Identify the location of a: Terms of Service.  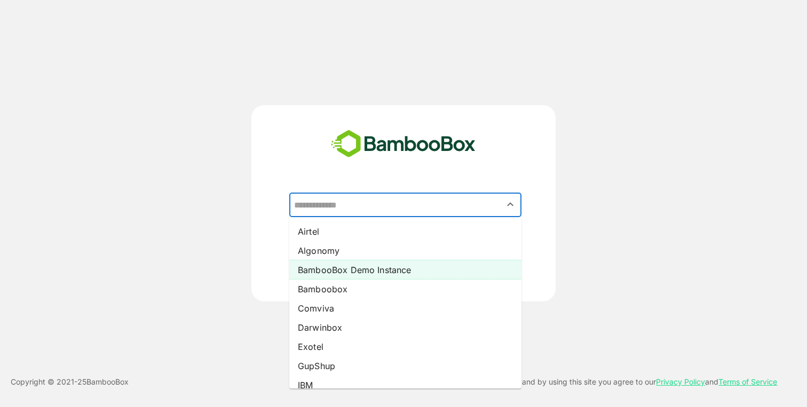
(748, 382).